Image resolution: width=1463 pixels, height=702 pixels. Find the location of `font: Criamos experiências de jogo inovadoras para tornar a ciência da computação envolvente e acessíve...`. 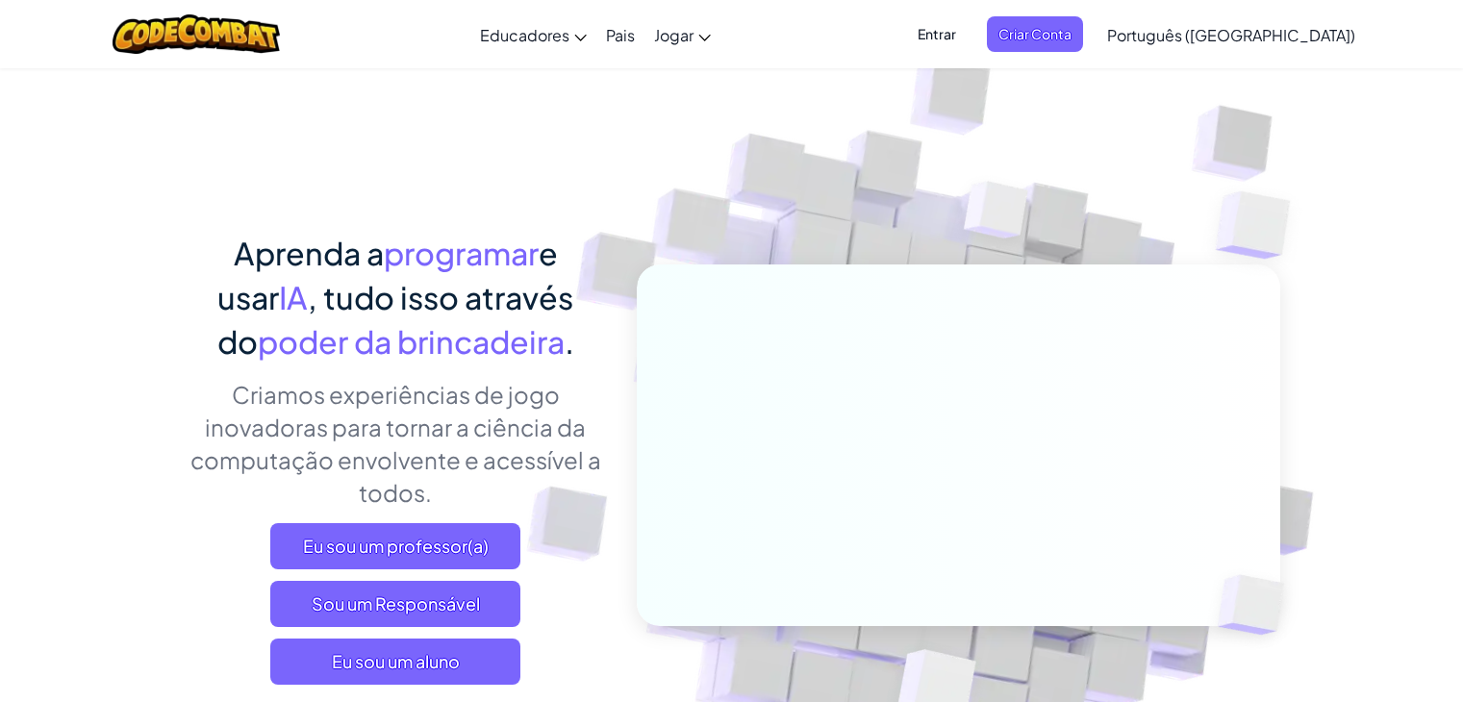

font: Criamos experiências de jogo inovadoras para tornar a ciência da computação envolvente e acessíve... is located at coordinates (395, 443).